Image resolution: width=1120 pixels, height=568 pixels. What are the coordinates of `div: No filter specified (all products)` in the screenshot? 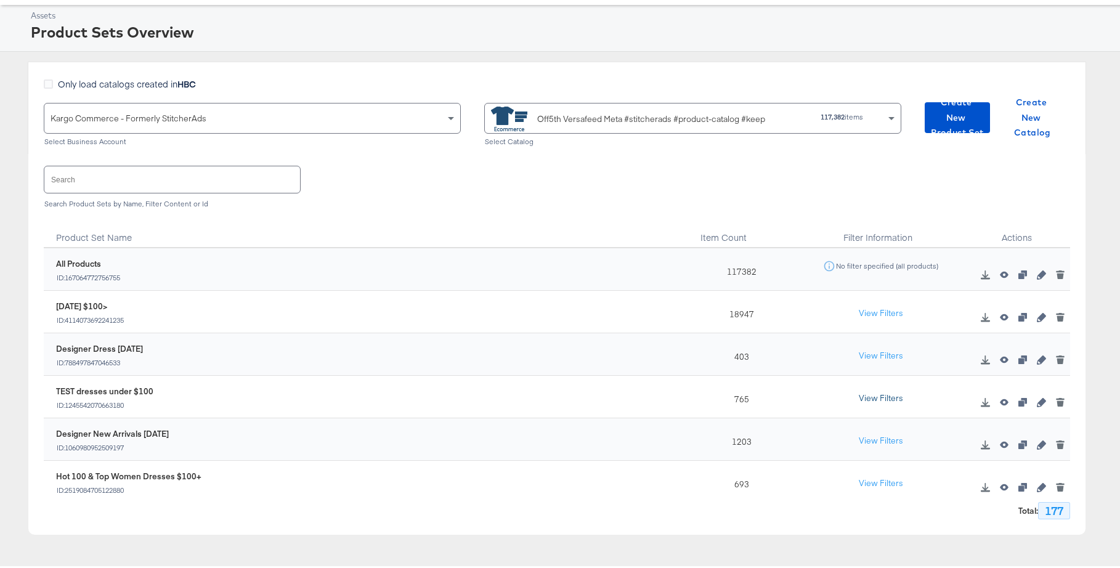 It's located at (887, 264).